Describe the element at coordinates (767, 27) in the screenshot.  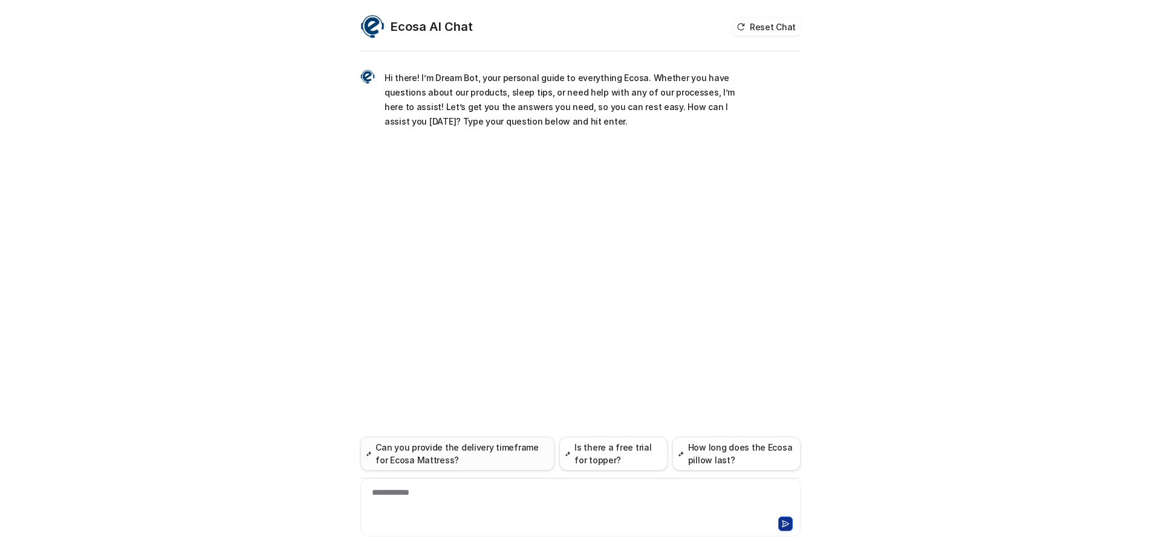
I see `button: Reset Chat` at that location.